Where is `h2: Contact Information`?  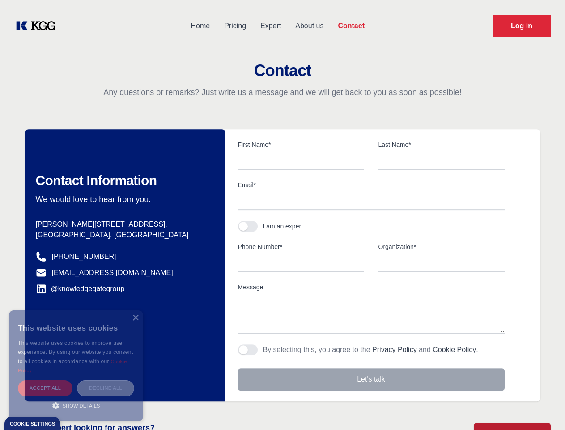
h2: Contact Information is located at coordinates (124, 180).